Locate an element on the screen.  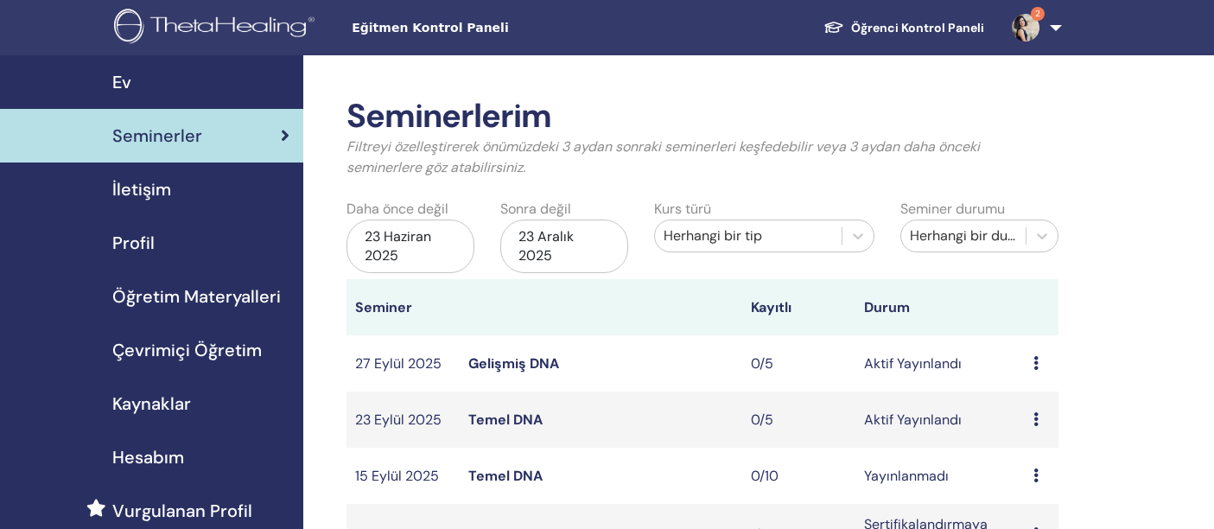
font: 0/10 is located at coordinates (765, 475).